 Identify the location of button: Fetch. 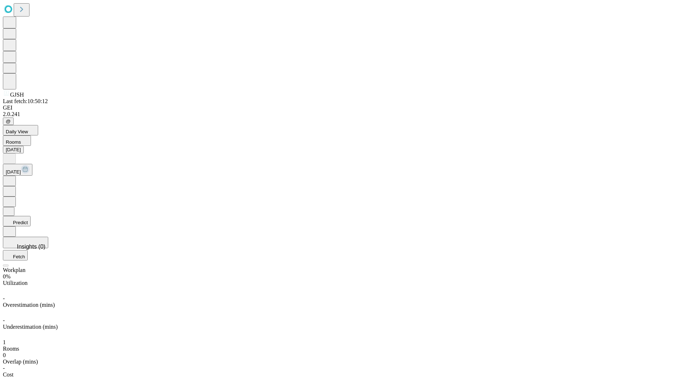
(15, 255).